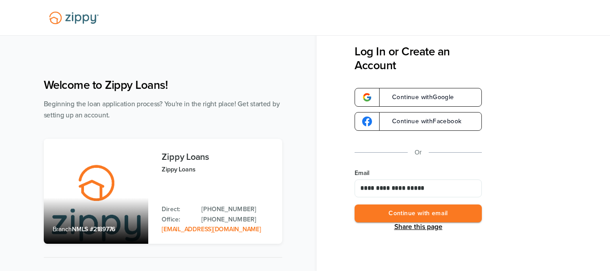  I want to click on h3: Zippy Loans, so click(217, 157).